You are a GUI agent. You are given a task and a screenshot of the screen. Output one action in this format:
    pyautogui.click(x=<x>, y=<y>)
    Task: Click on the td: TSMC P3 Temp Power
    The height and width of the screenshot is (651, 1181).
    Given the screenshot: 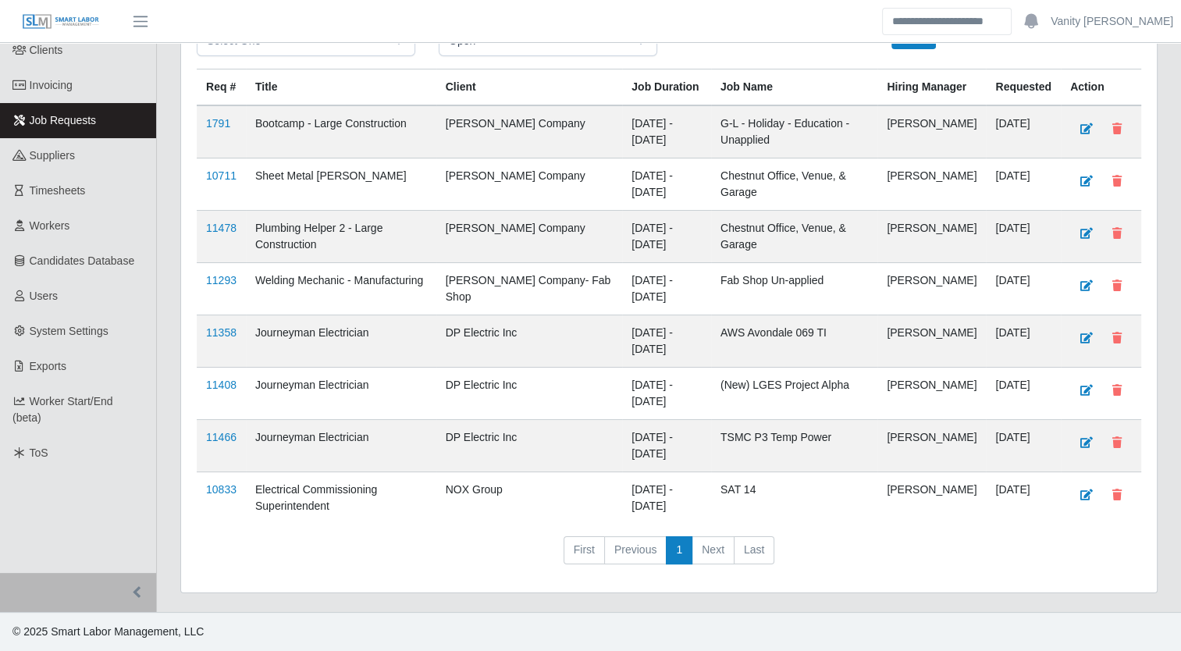 What is the action you would take?
    pyautogui.click(x=794, y=446)
    